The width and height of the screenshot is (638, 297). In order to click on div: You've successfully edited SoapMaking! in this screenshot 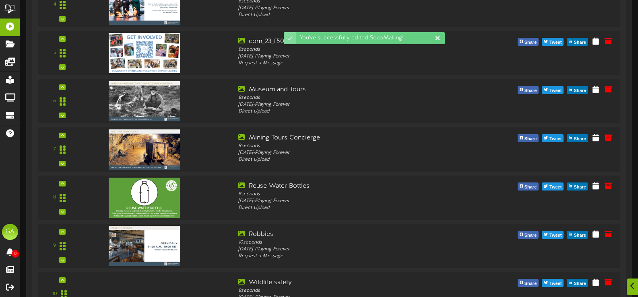, I will do `click(370, 38)`.